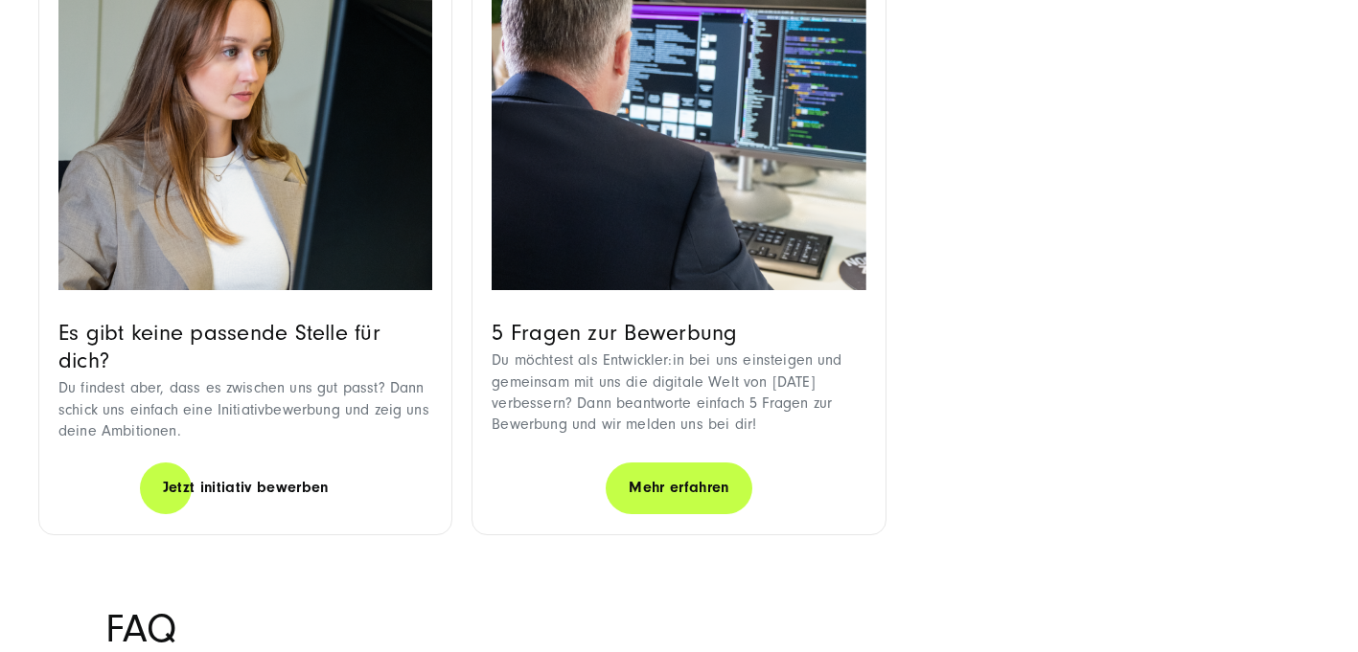 The width and height of the screenshot is (1358, 652). I want to click on h3: 5 Fragen zur Bewerbung, so click(678, 332).